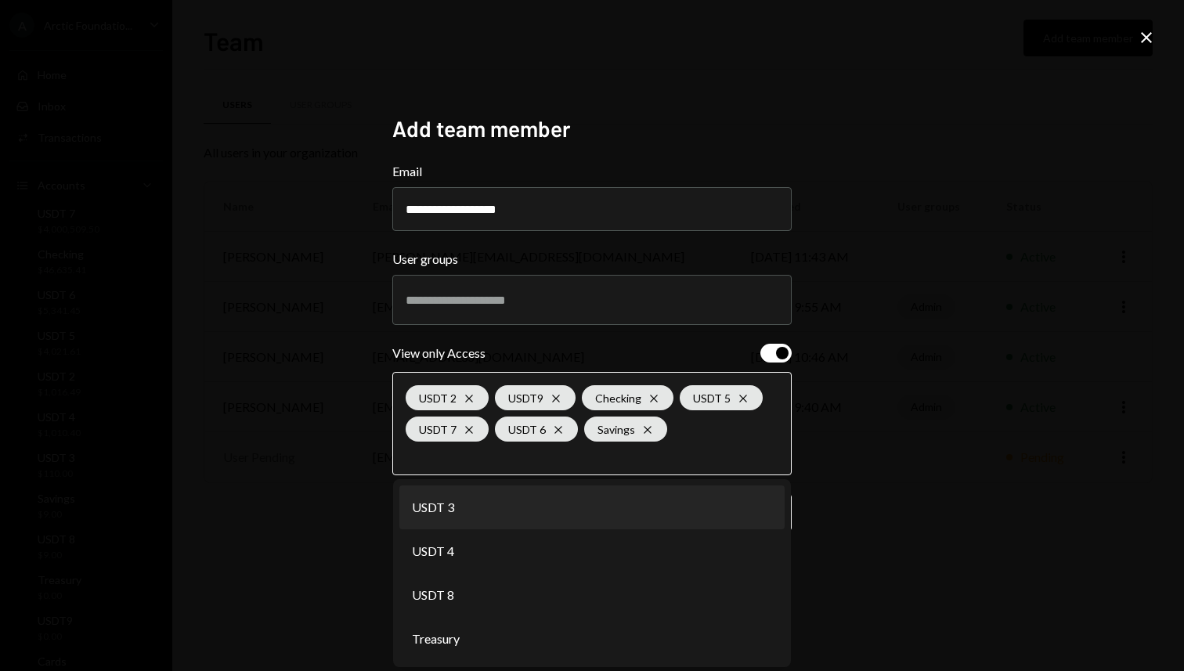 The width and height of the screenshot is (1184, 671). I want to click on label: Email, so click(592, 172).